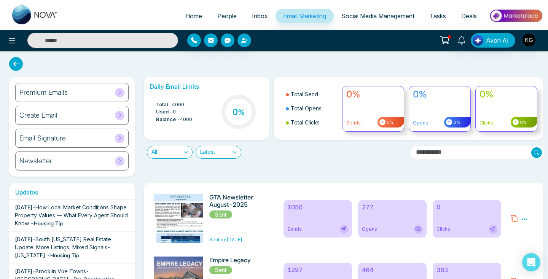 The image size is (548, 279). Describe the element at coordinates (378, 16) in the screenshot. I see `a: Social Media Management` at that location.